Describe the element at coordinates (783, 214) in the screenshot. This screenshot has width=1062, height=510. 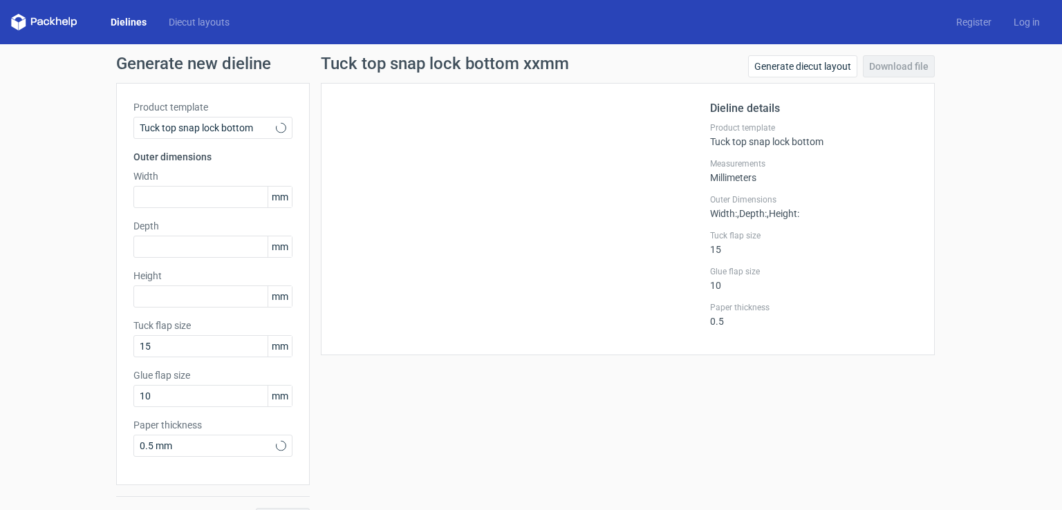
I see `span: , Height :` at that location.